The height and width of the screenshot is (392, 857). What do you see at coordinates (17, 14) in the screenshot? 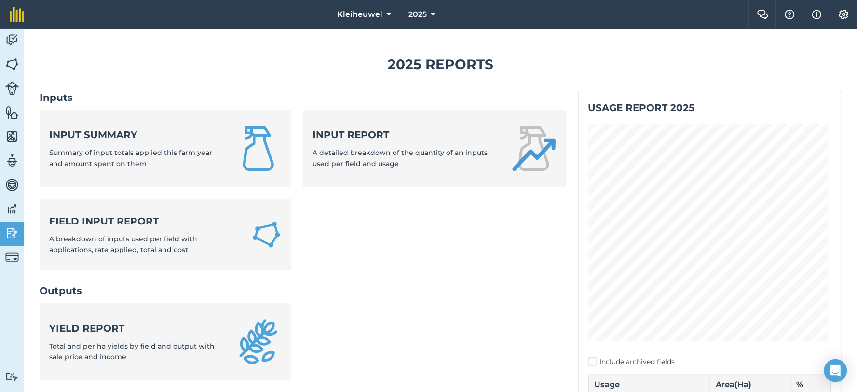
I see `img: fieldmargin Logo` at bounding box center [17, 14].